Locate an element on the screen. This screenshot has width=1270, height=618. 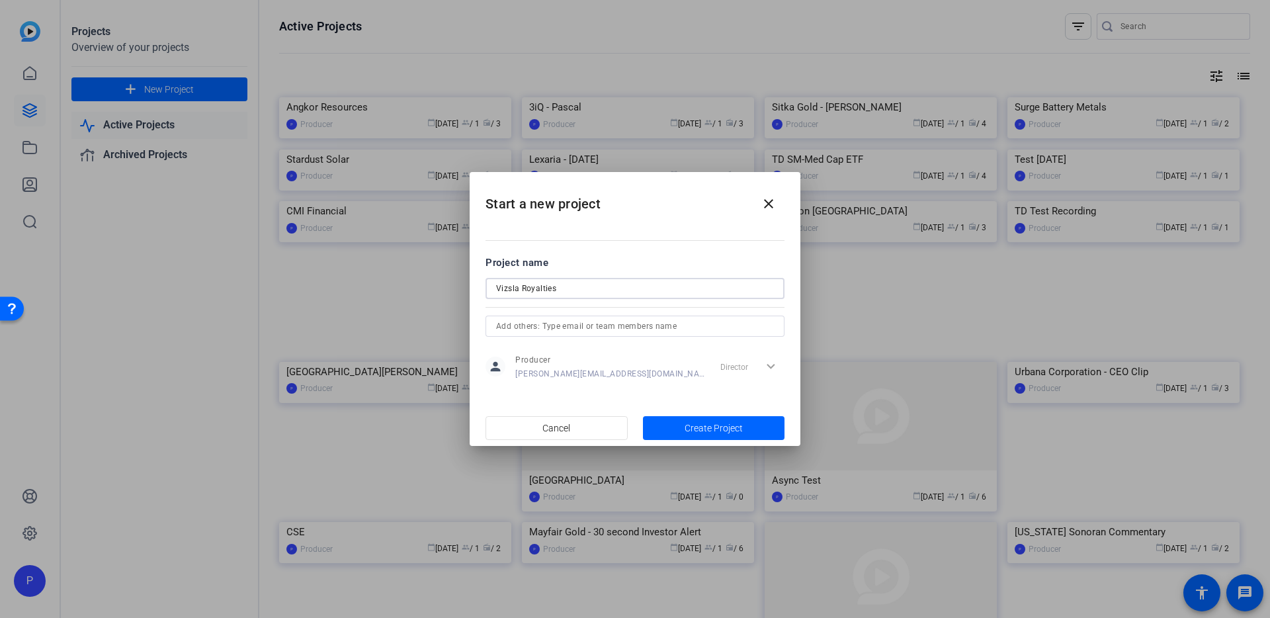
button: Create Project is located at coordinates (713, 428).